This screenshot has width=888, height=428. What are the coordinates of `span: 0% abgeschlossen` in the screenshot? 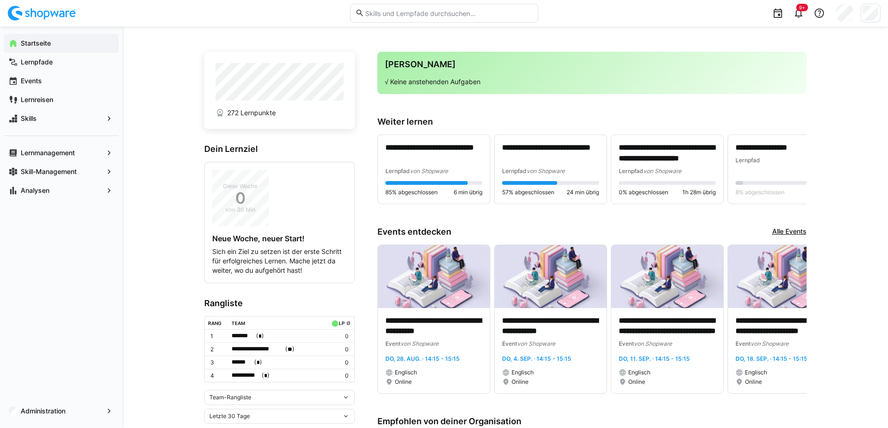 It's located at (643, 192).